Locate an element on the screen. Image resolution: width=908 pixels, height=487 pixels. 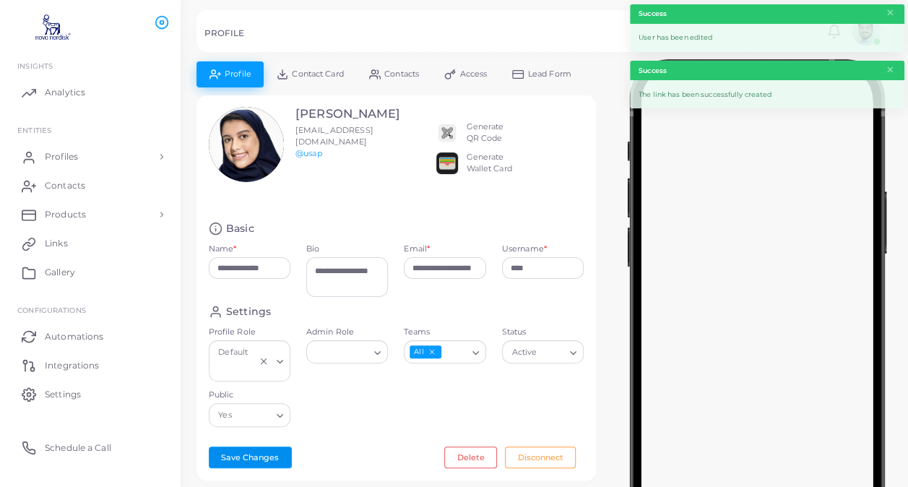
a: Products is located at coordinates (90, 215).